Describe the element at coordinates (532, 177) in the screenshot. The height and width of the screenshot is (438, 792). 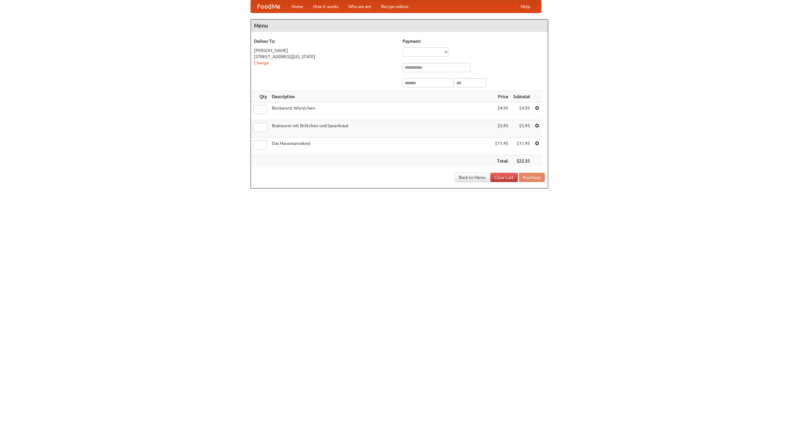
I see `button: Purchase` at that location.